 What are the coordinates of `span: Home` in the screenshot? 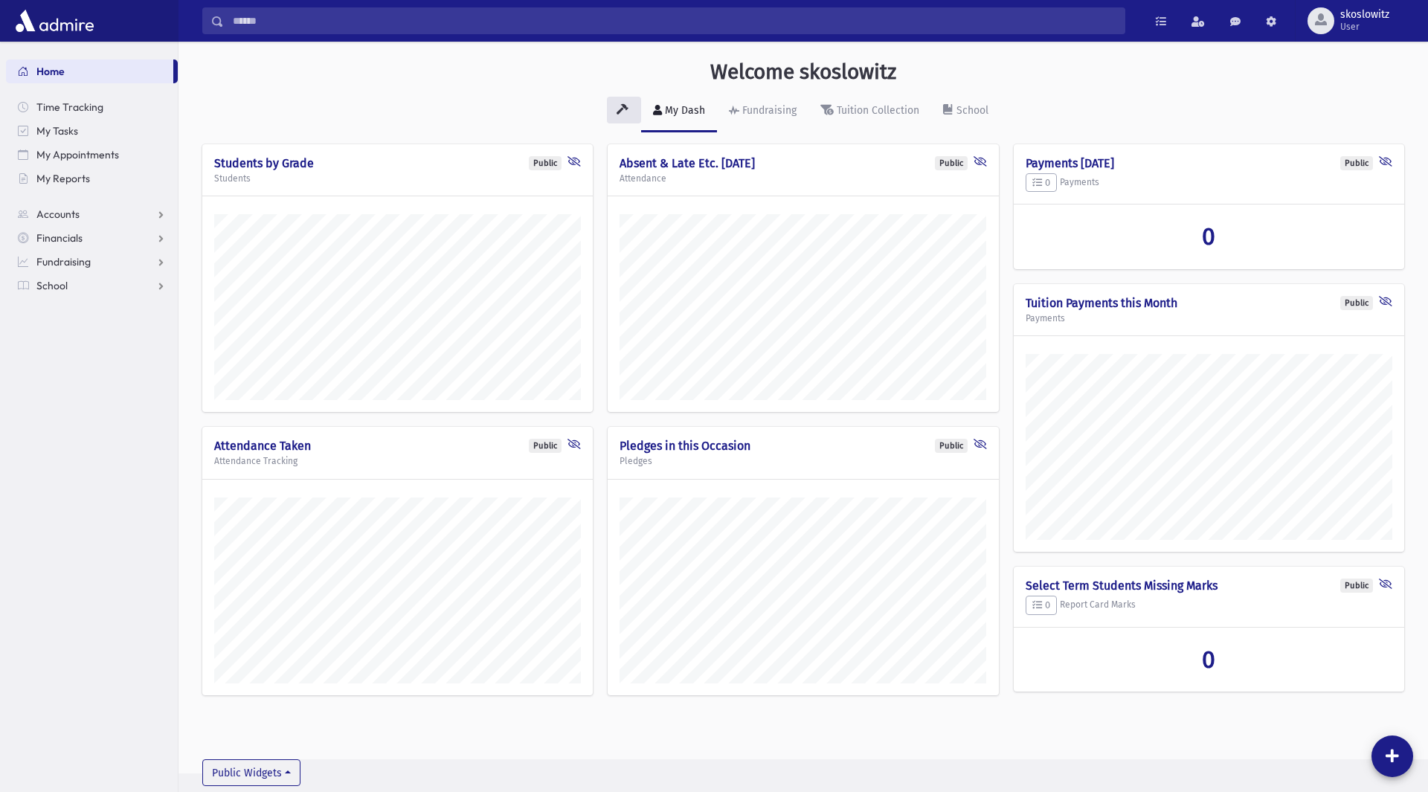 It's located at (51, 71).